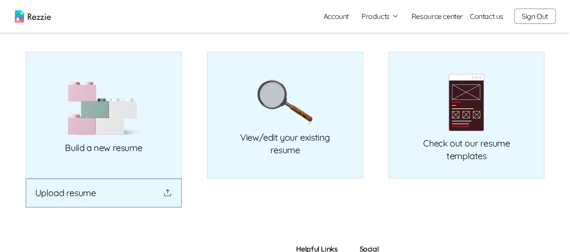 This screenshot has width=570, height=252. I want to click on a: View/edit your existingresume, so click(285, 115).